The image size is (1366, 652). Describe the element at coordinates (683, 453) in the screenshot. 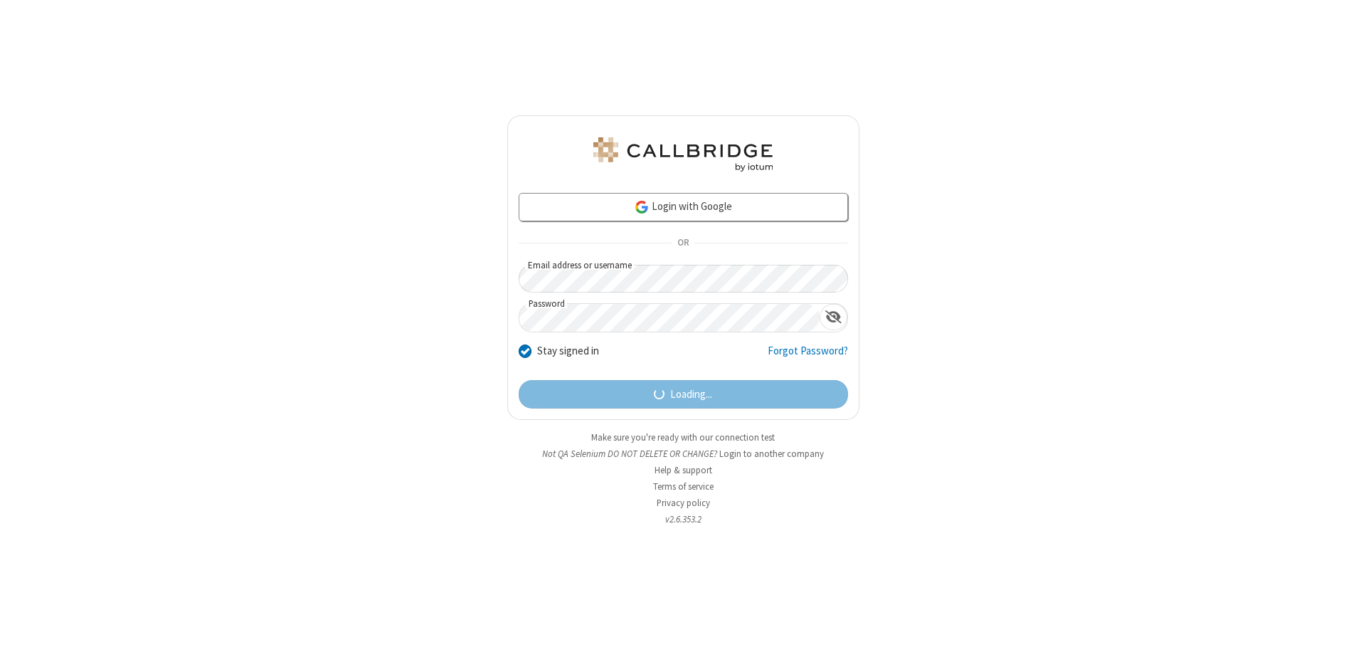

I see `li: Not QA Selenium DO NOT DELETE OR CHANGE?` at that location.